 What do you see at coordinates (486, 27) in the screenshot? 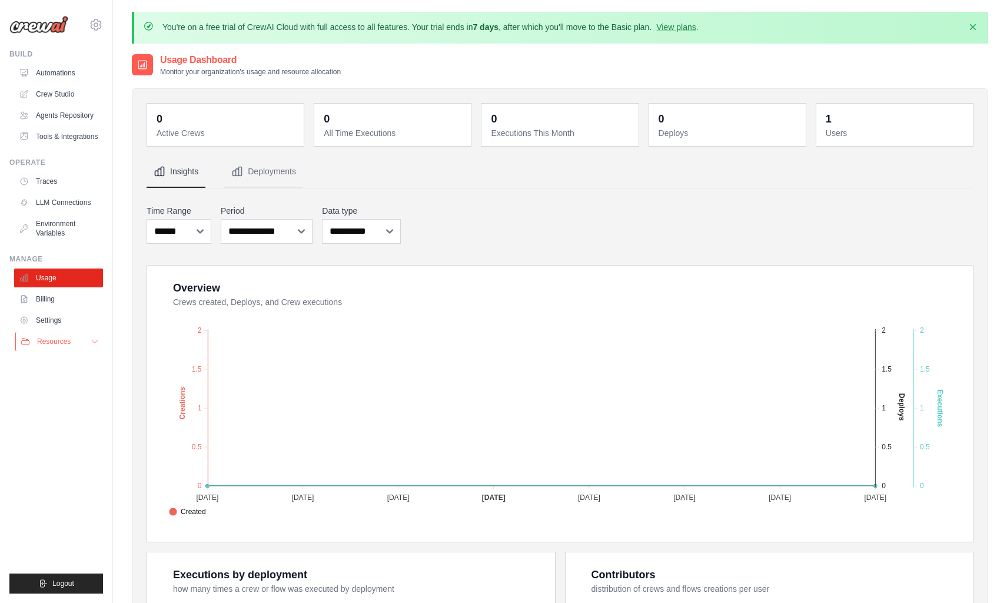
I see `strong: 7 days` at bounding box center [486, 27].